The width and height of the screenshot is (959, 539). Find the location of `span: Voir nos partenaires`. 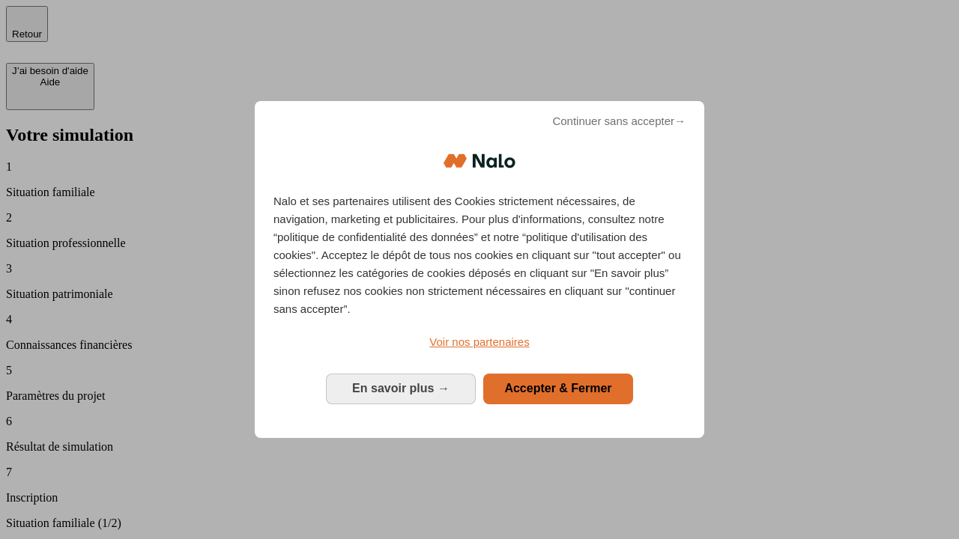

span: Voir nos partenaires is located at coordinates (479, 342).